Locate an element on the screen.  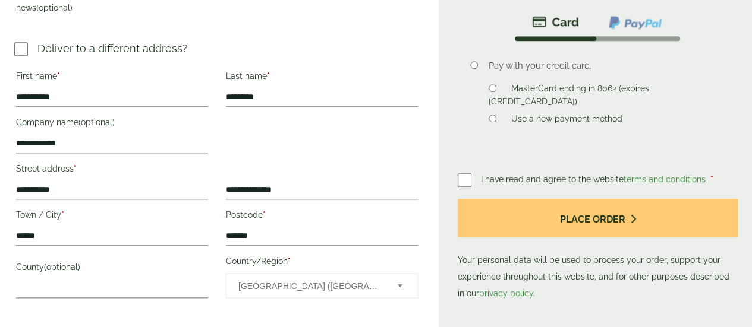
p: Pay with your credit card. is located at coordinates (604, 66).